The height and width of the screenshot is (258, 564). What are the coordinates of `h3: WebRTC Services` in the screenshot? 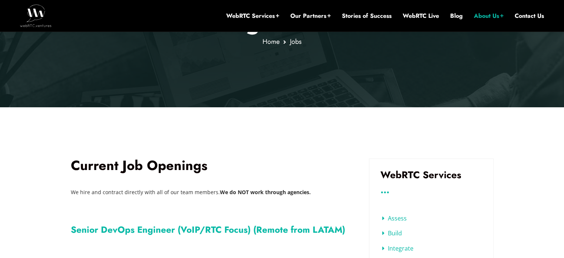 It's located at (431, 175).